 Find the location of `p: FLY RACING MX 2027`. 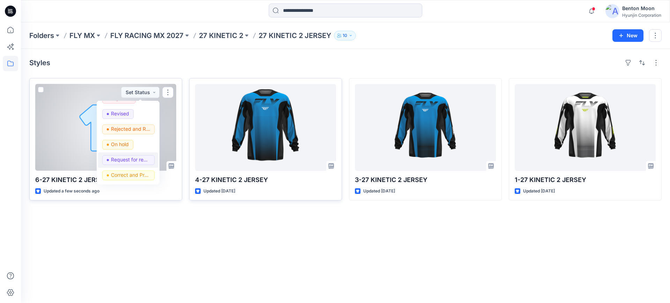

p: FLY RACING MX 2027 is located at coordinates (147, 36).